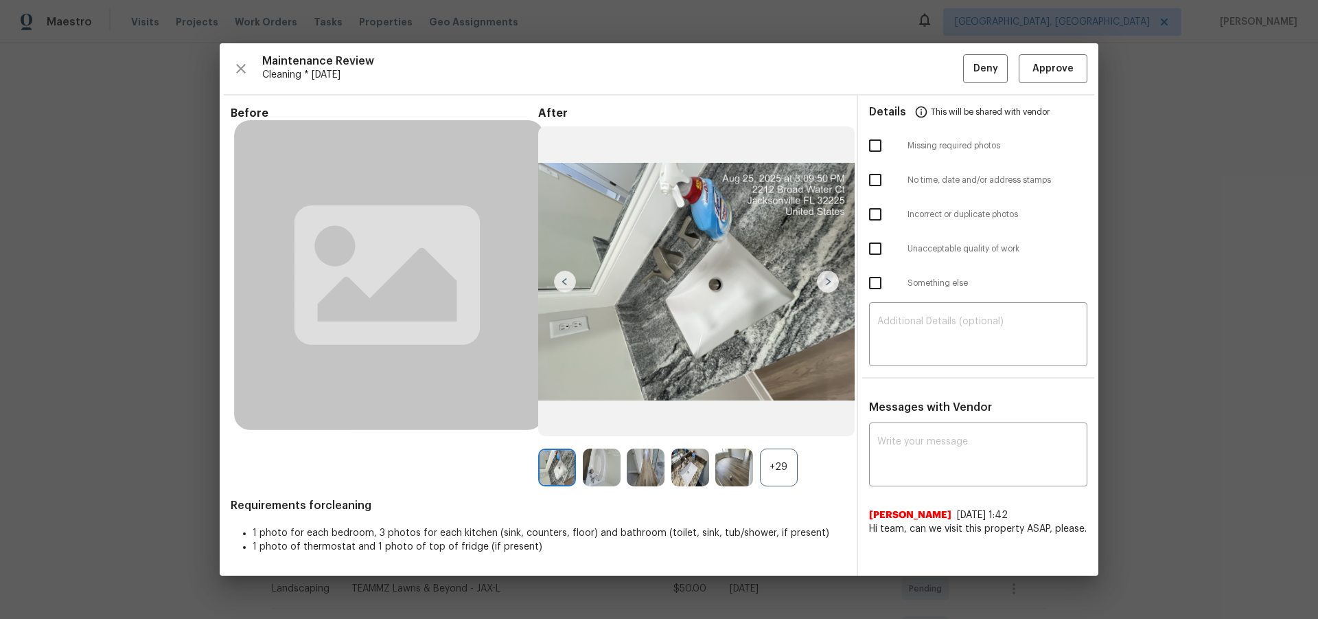 This screenshot has width=1318, height=619. Describe the element at coordinates (990, 112) in the screenshot. I see `span: This will be shared with vendor` at that location.